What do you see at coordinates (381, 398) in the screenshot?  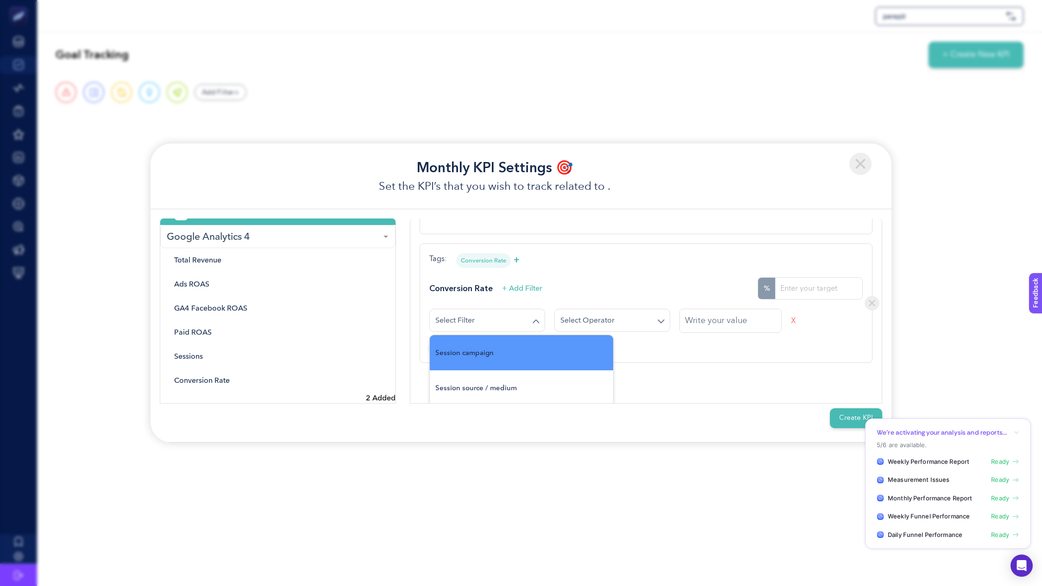 I see `span: 2 Added` at bounding box center [381, 398].